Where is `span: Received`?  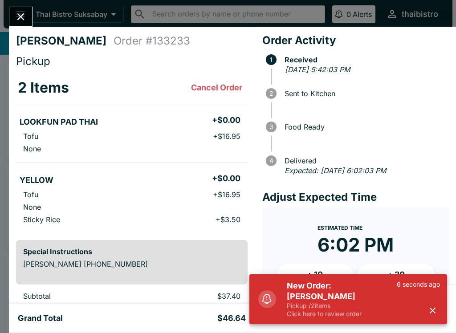 span: Received is located at coordinates (364, 60).